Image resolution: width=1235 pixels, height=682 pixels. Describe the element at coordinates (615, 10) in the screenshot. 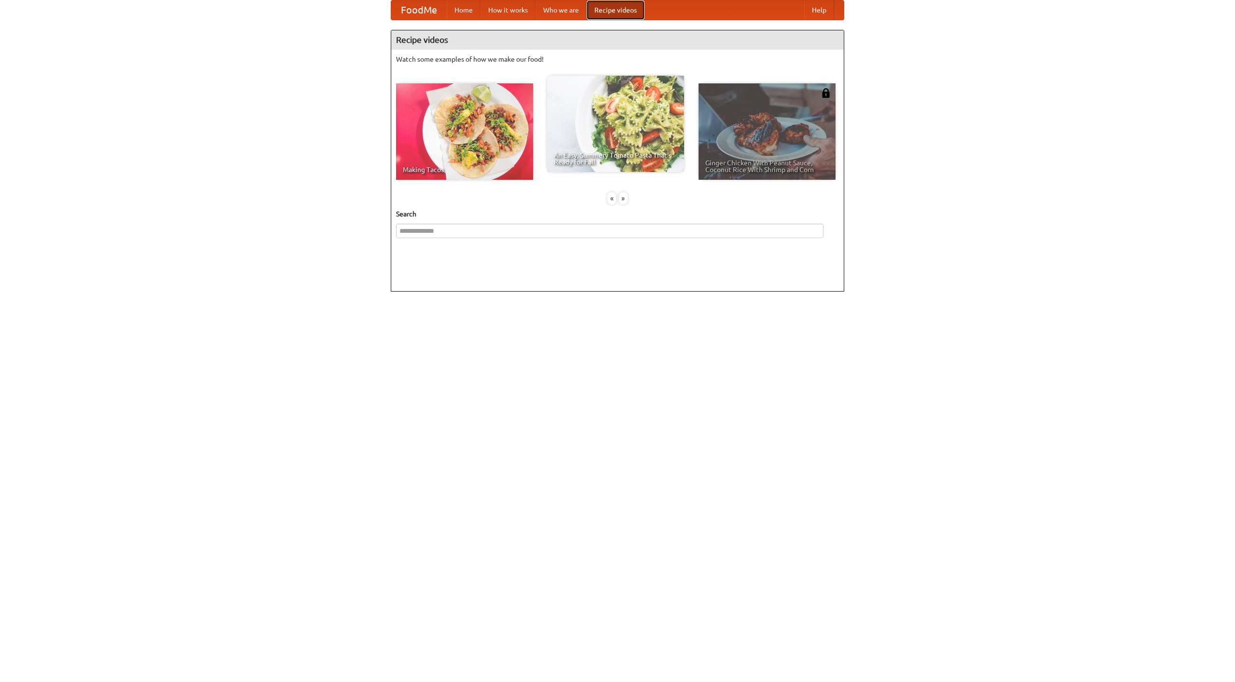

I see `a: Recipe videos` at that location.